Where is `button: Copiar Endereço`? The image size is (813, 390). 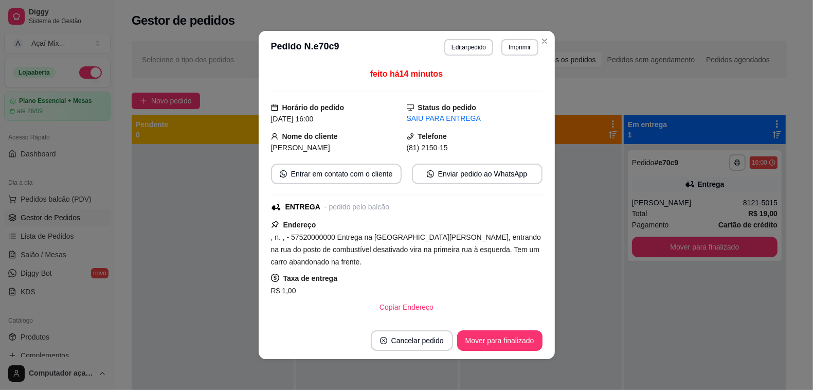
button: Copiar Endereço is located at coordinates (406, 307).